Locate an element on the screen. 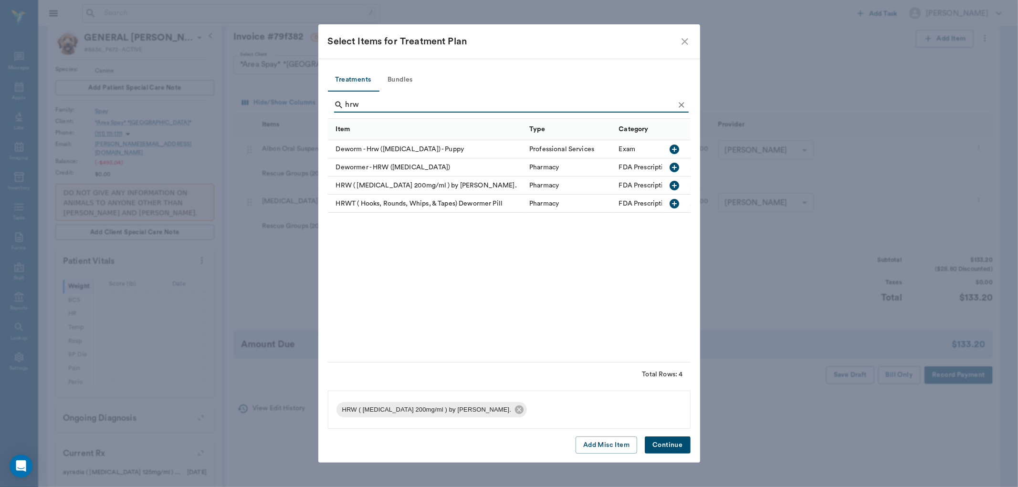 The height and width of the screenshot is (487, 1018). button: Add Misc Item is located at coordinates (606, 445).